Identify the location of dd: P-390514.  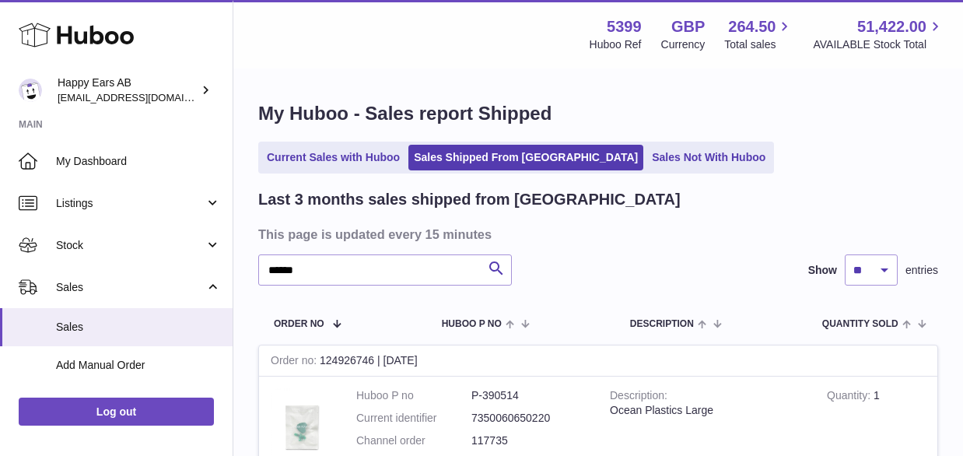
(529, 395).